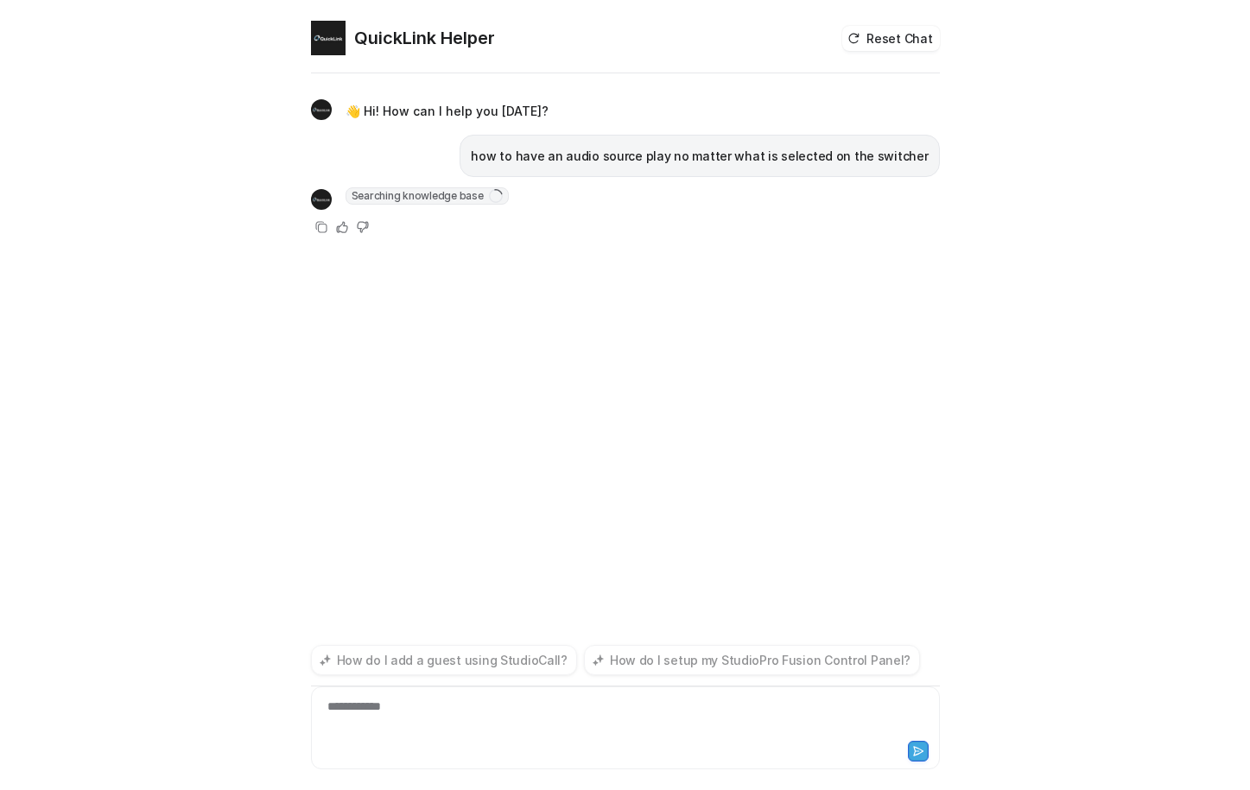  I want to click on h2: QuickLink Helper, so click(424, 38).